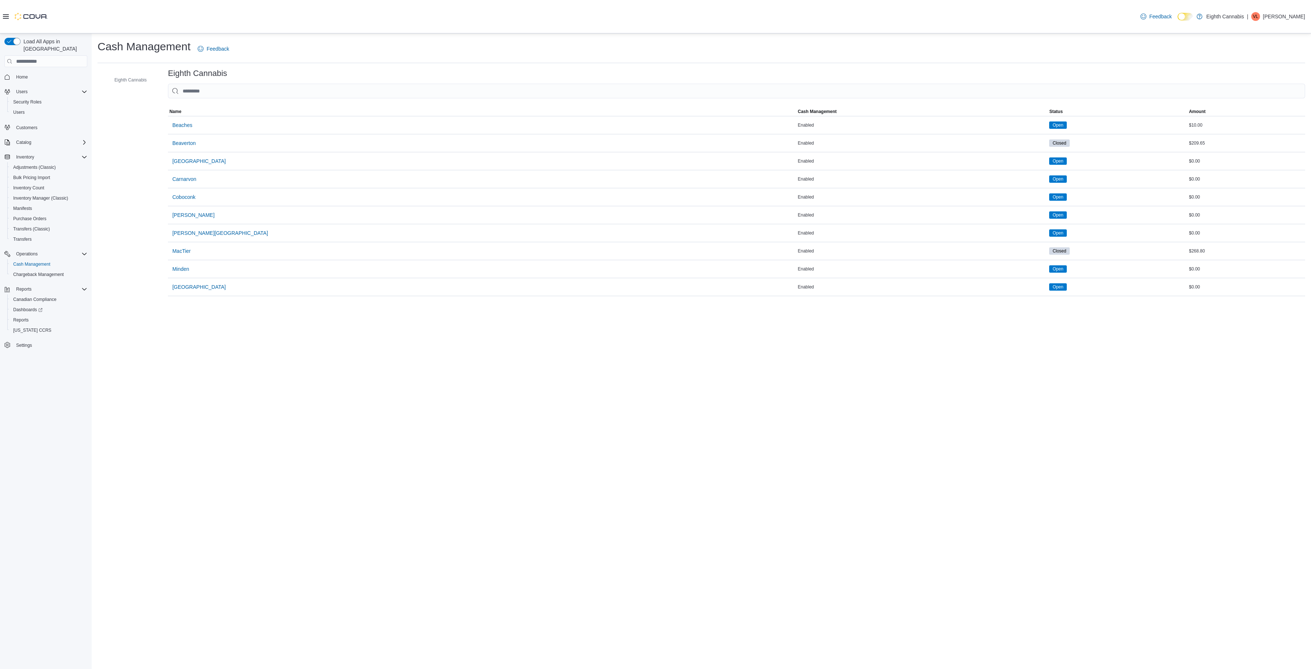 The height and width of the screenshot is (669, 1311). I want to click on span: Coboconk, so click(184, 197).